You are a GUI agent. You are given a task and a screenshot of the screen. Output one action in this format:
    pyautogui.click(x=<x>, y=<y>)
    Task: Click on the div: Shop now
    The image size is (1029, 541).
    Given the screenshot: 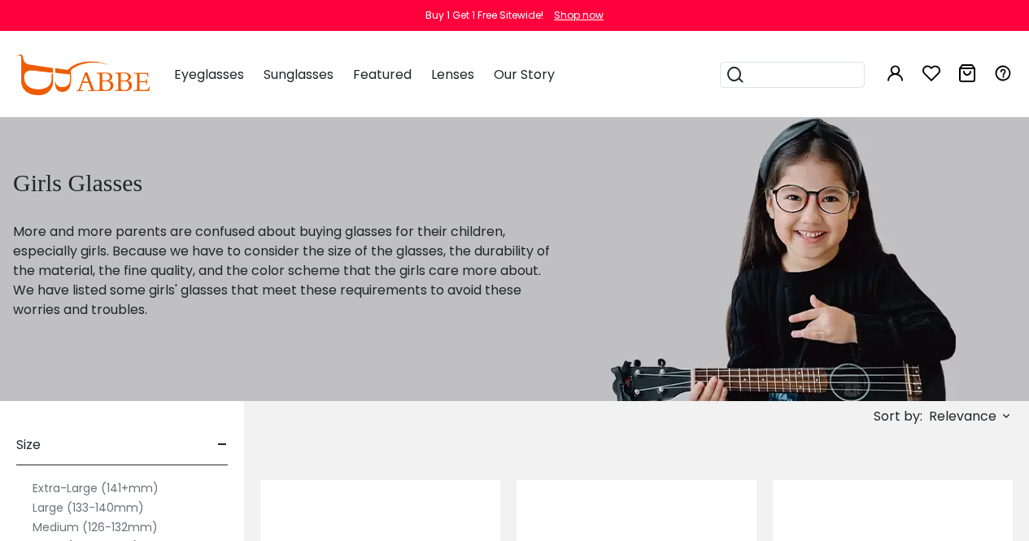 What is the action you would take?
    pyautogui.click(x=579, y=15)
    